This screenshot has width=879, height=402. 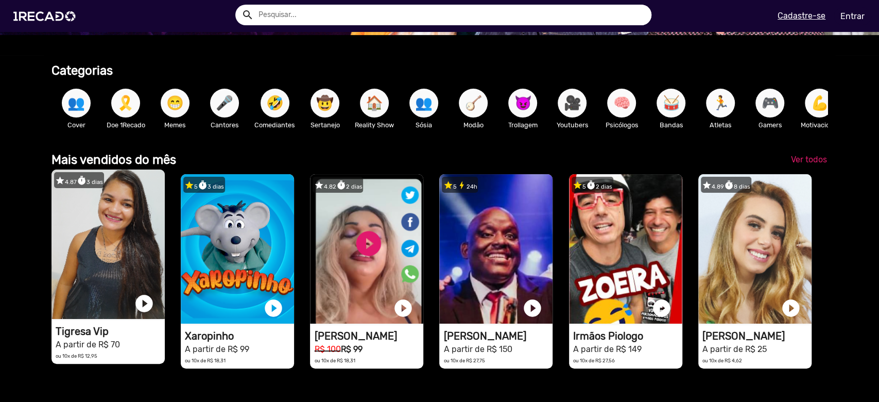 I want to click on mat-icon: Example home icon, so click(x=248, y=15).